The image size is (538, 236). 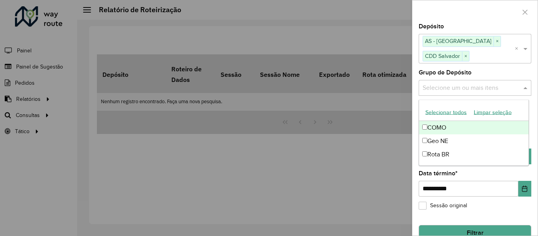 I want to click on button: Escolha a data, so click(x=525, y=189).